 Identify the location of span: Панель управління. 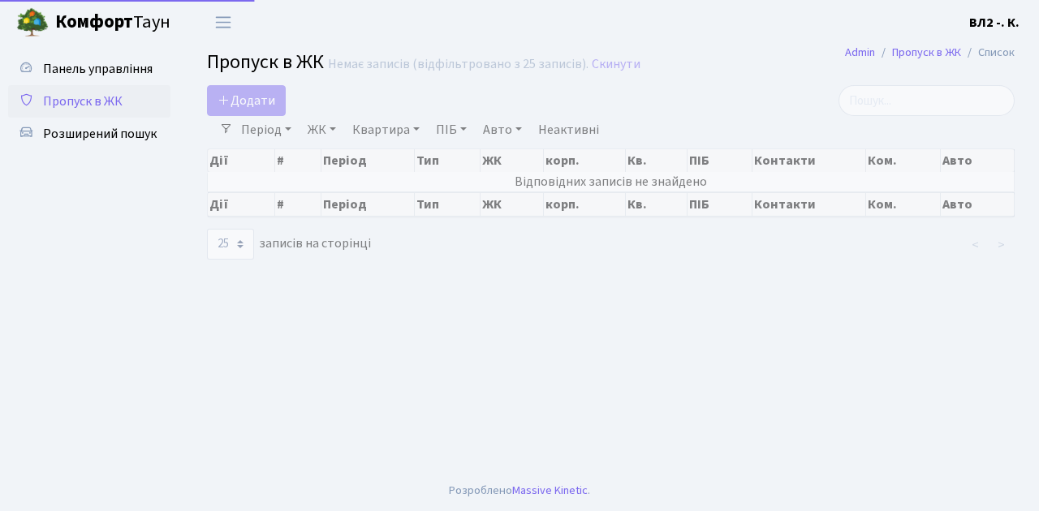
(97, 69).